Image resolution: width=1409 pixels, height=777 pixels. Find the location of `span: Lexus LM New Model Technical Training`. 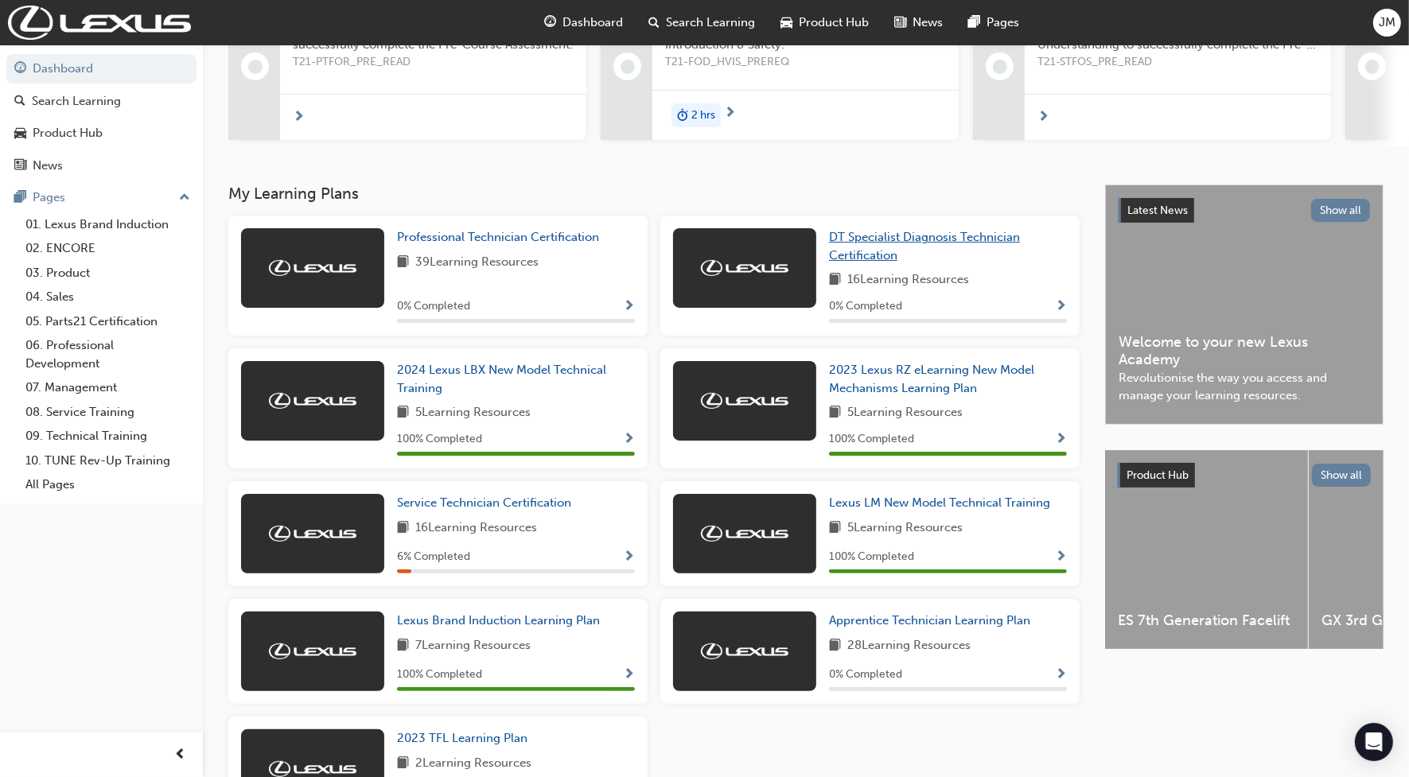

span: Lexus LM New Model Technical Training is located at coordinates (940, 503).